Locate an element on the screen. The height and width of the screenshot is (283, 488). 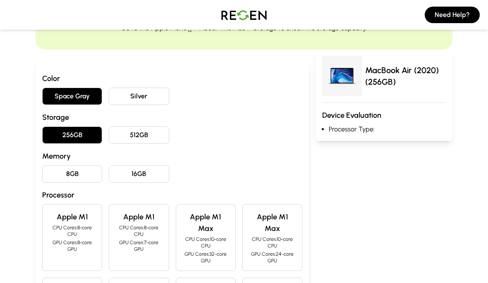
p: GPU Cores: 8-core GPU is located at coordinates (72, 246).